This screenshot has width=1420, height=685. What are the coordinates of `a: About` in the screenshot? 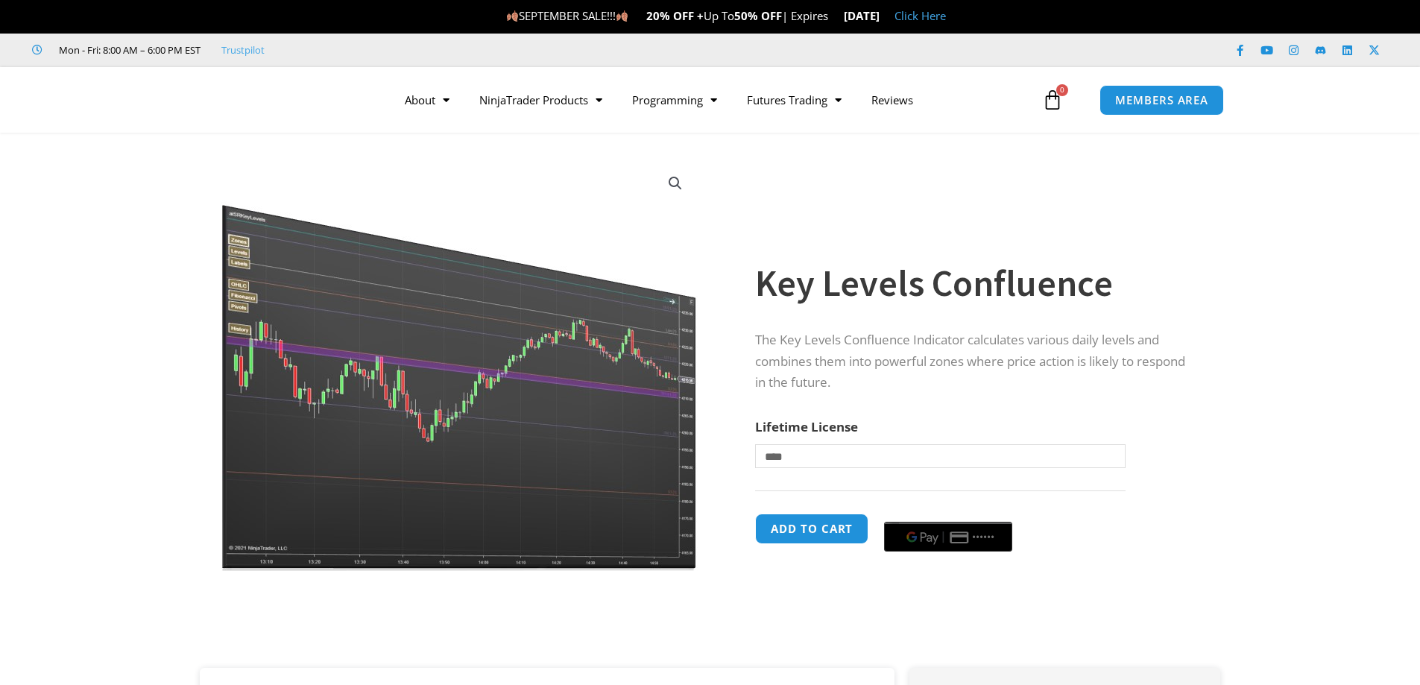 It's located at (427, 100).